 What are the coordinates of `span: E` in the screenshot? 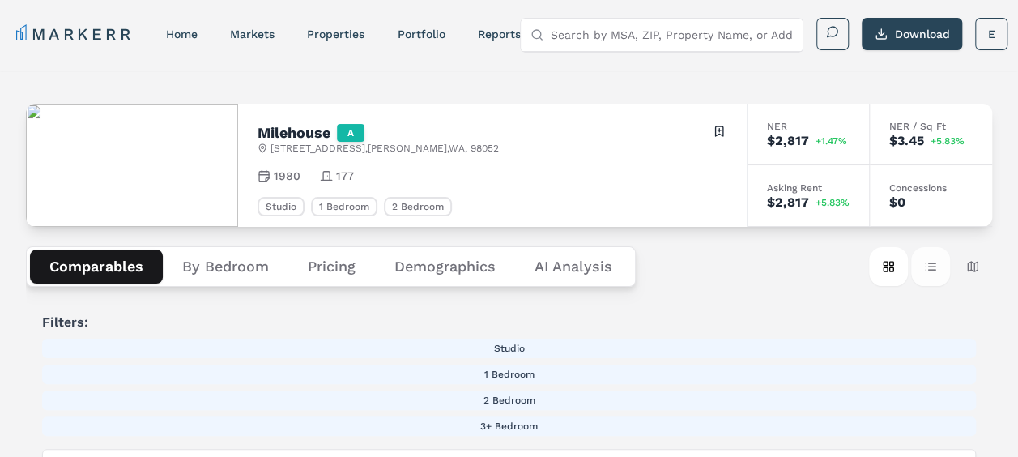 It's located at (992, 34).